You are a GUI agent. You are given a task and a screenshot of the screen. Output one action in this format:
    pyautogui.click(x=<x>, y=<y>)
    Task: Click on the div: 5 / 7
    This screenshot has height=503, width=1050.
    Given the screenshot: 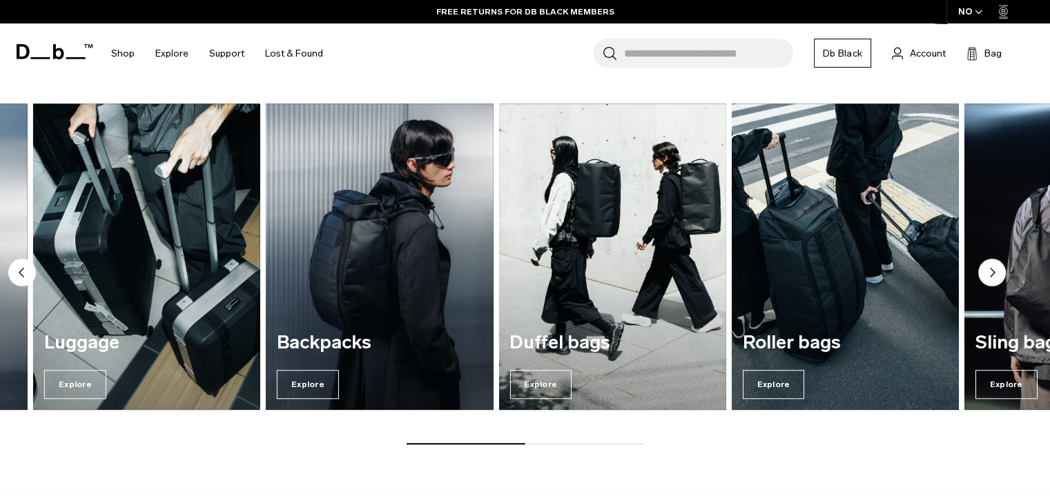 What is the action you would take?
    pyautogui.click(x=845, y=257)
    